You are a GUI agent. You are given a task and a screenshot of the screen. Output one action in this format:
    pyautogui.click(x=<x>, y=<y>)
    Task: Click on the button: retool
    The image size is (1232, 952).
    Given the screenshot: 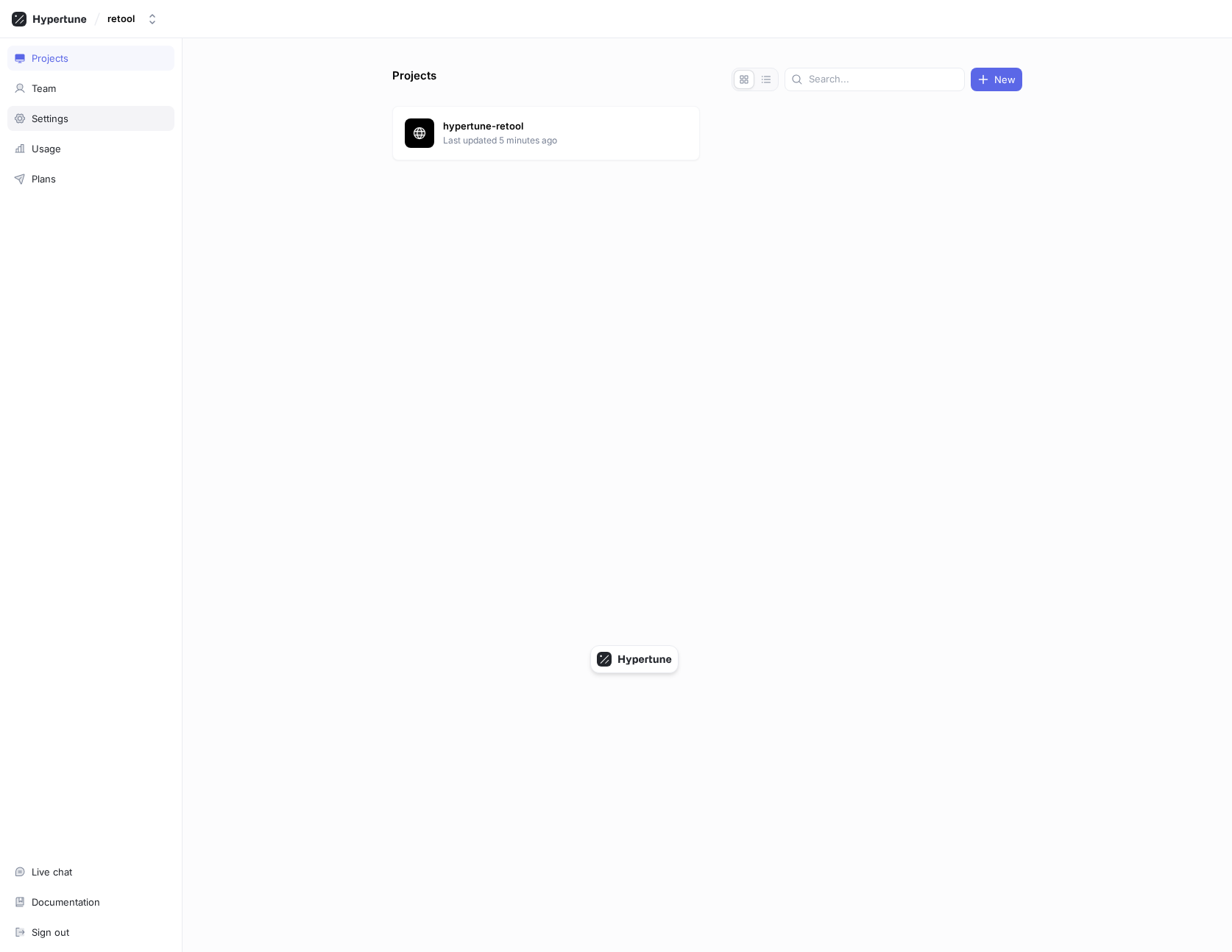 What is the action you would take?
    pyautogui.click(x=132, y=19)
    